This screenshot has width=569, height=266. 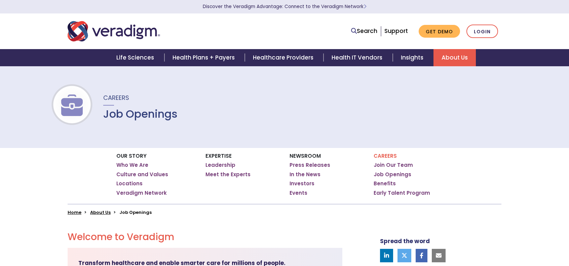 What do you see at coordinates (439, 31) in the screenshot?
I see `a: Get Demo` at bounding box center [439, 31].